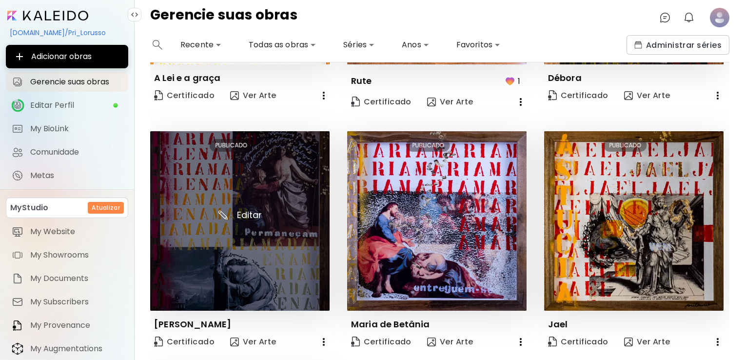  Describe the element at coordinates (67, 57) in the screenshot. I see `span: Adicionar obras` at that location.